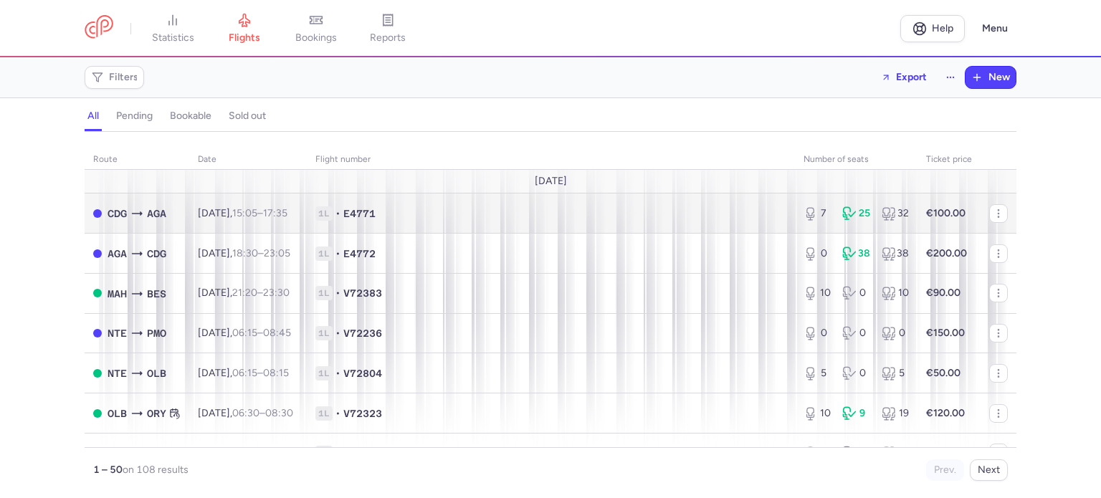 The image size is (1101, 498). I want to click on time: 15:05, so click(244, 213).